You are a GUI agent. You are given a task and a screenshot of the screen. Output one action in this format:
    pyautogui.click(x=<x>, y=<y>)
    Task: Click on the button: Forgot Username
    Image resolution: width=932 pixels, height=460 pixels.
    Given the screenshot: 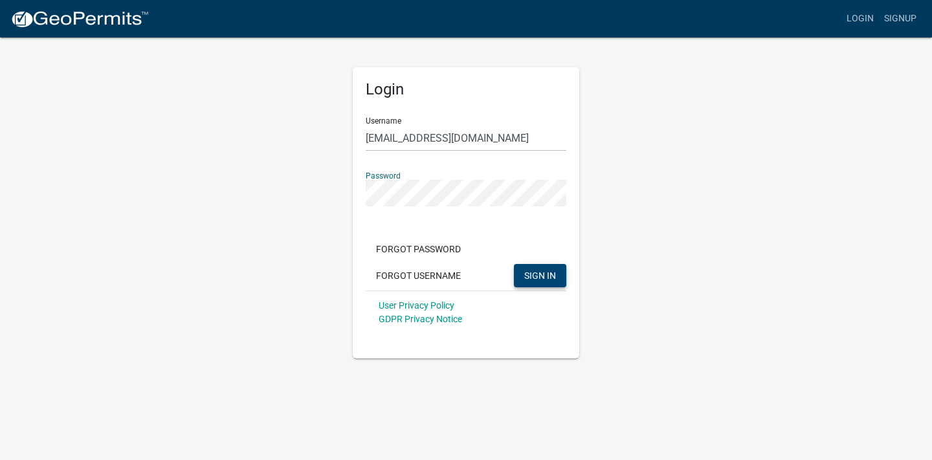 What is the action you would take?
    pyautogui.click(x=418, y=276)
    